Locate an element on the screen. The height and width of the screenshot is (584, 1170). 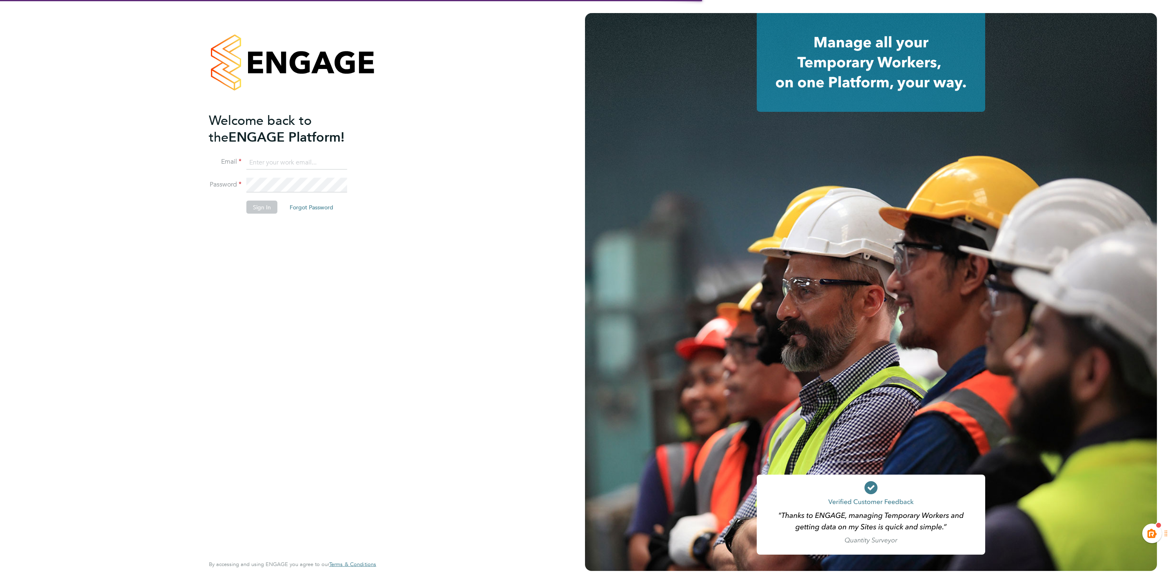
button: Sign In is located at coordinates (262, 207).